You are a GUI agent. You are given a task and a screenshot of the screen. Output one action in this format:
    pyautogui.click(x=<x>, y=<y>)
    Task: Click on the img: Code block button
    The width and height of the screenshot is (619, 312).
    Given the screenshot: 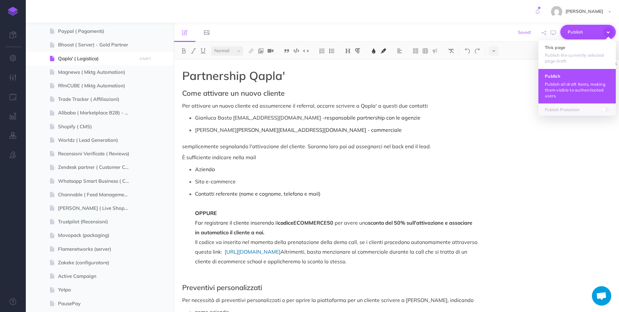 What is the action you would take?
    pyautogui.click(x=296, y=51)
    